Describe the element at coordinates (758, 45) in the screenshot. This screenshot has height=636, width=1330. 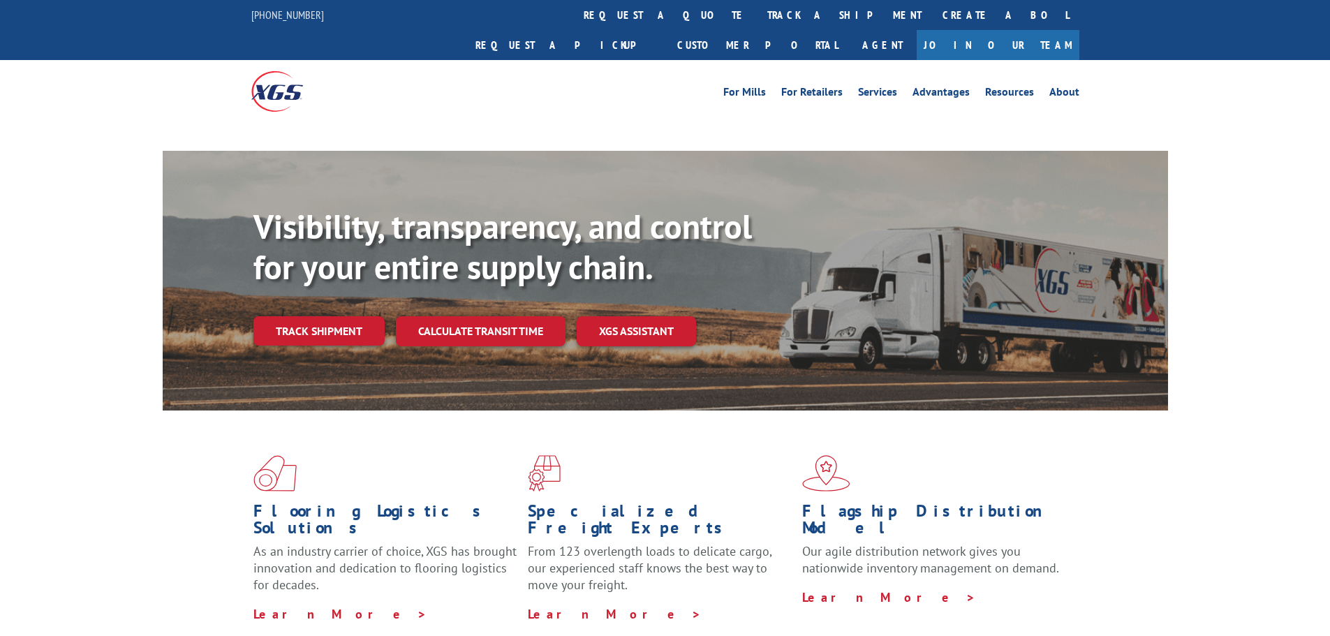
I see `a: Customer Portal` at that location.